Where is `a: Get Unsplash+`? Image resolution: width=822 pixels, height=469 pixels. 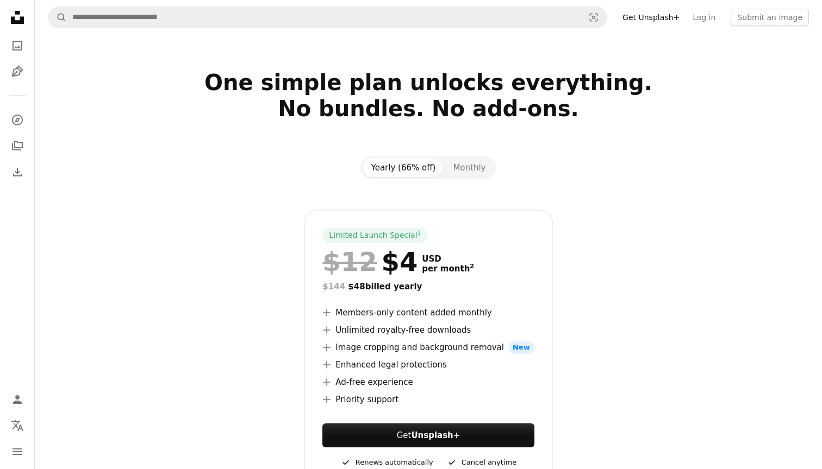 a: Get Unsplash+ is located at coordinates (650, 17).